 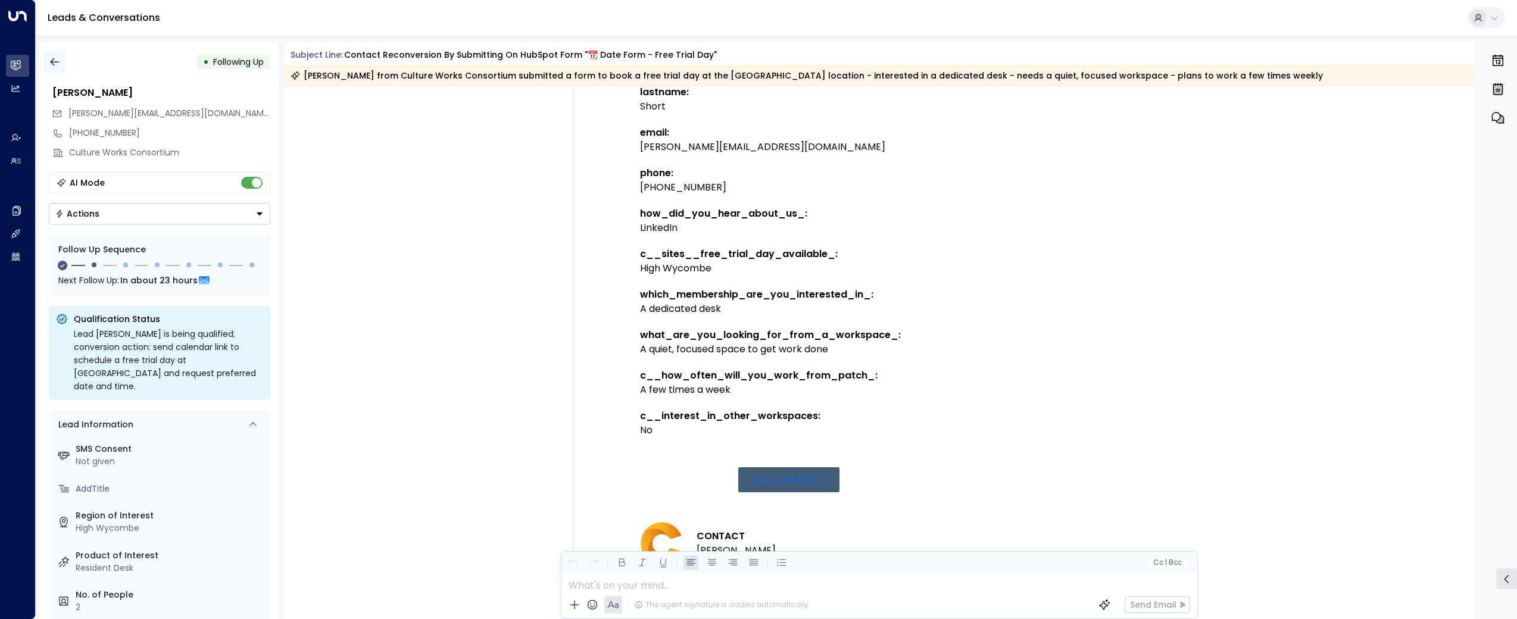 What do you see at coordinates (789, 107) in the screenshot?
I see `div: Short` at bounding box center [789, 107].